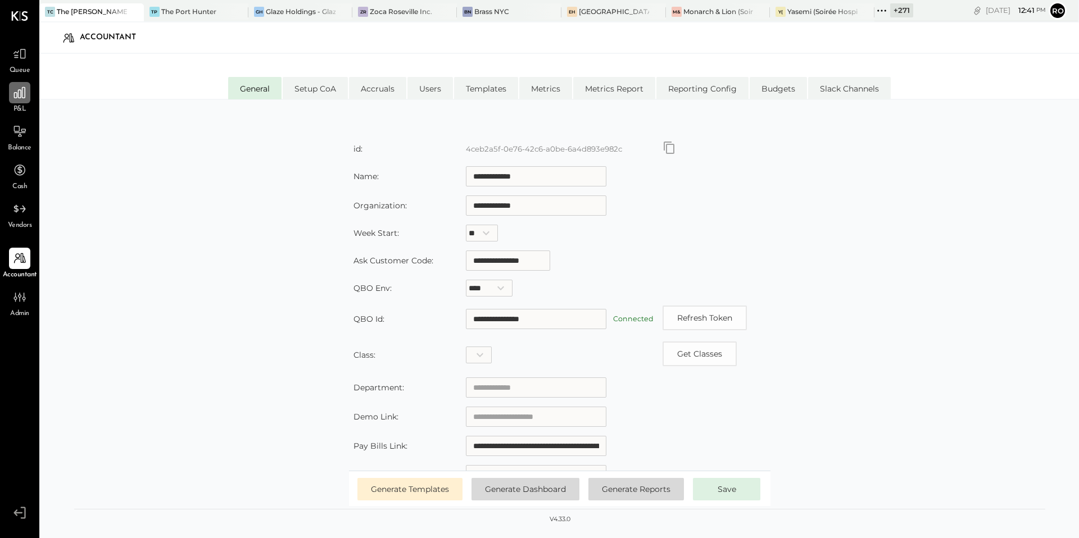 This screenshot has height=538, width=1079. I want to click on li: General, so click(255, 88).